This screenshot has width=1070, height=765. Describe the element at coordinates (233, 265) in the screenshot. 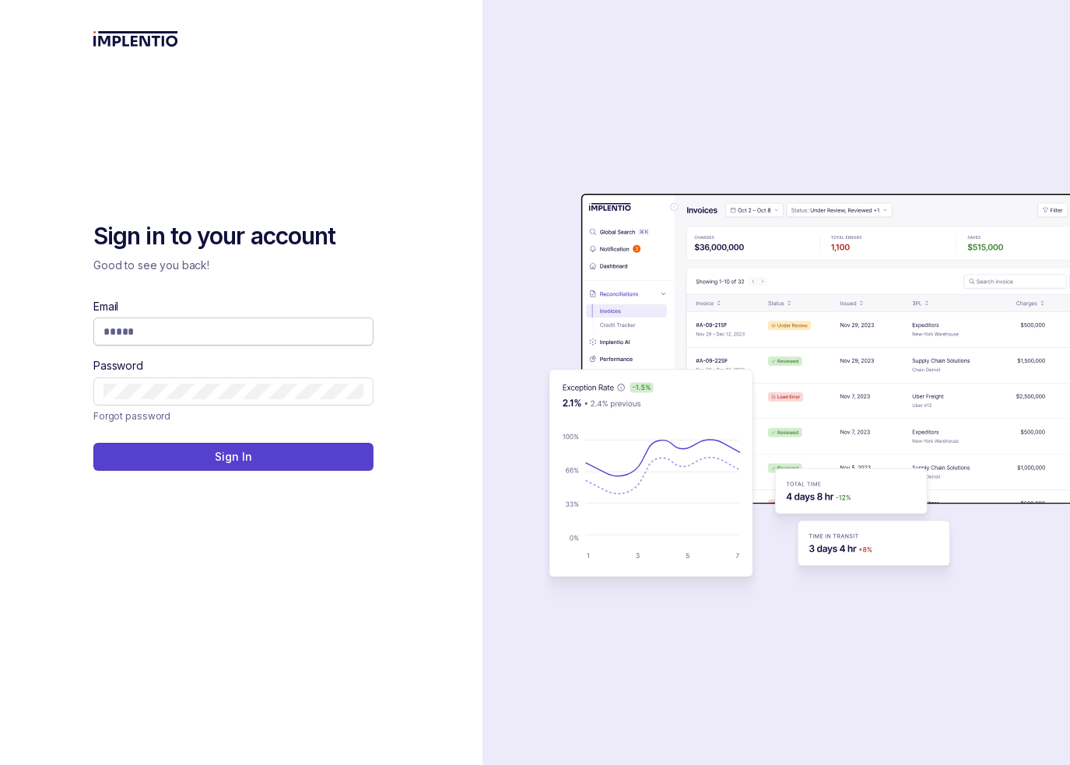

I see `p: Good to see you back!` at that location.